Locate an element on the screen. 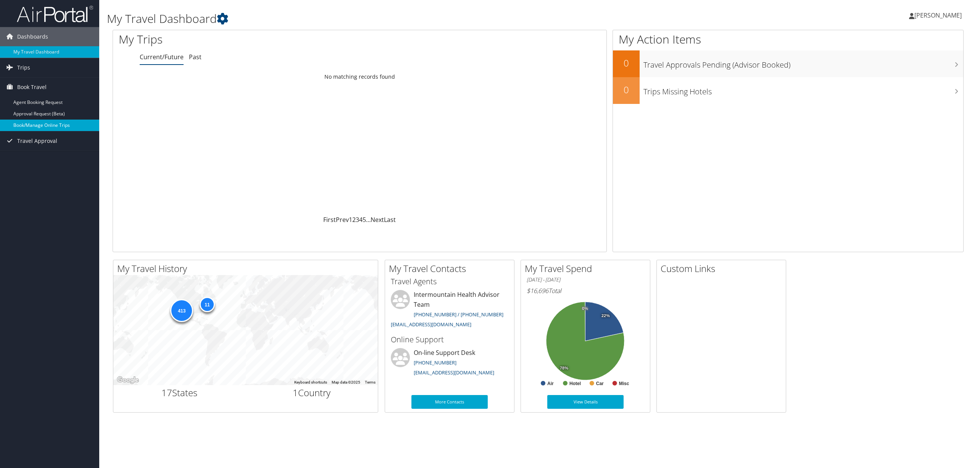  h2: Country is located at coordinates (312, 392).